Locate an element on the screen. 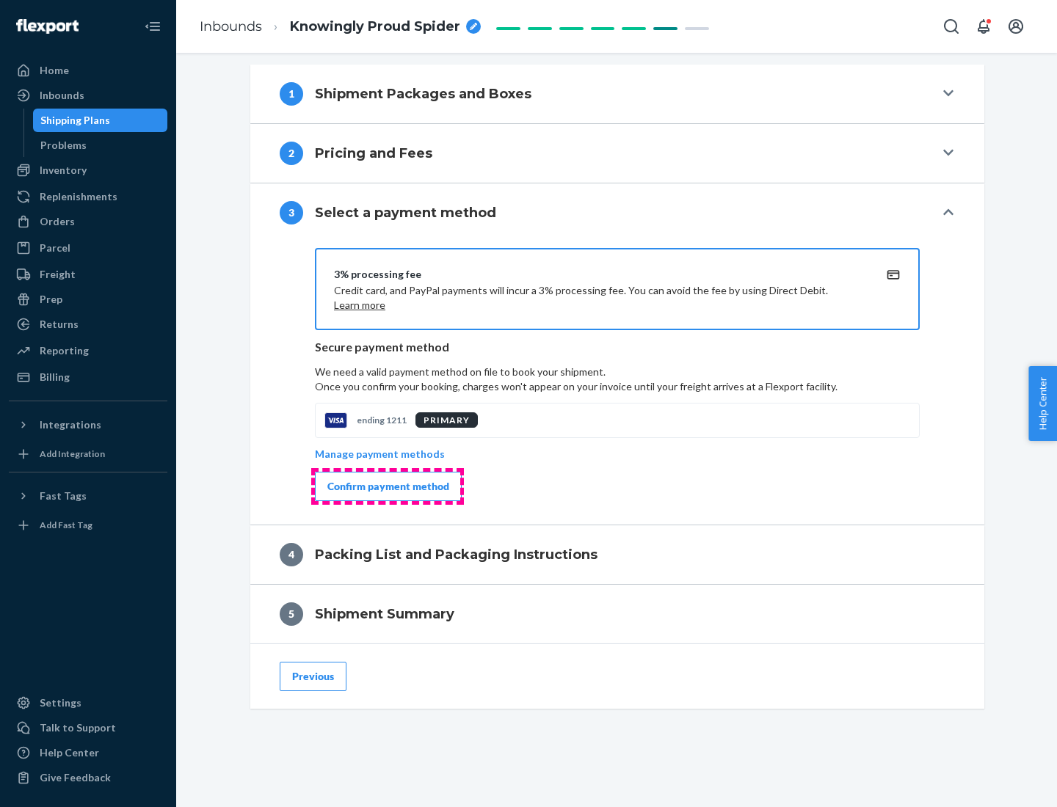 The image size is (1057, 807). button: Close Navigation is located at coordinates (153, 26).